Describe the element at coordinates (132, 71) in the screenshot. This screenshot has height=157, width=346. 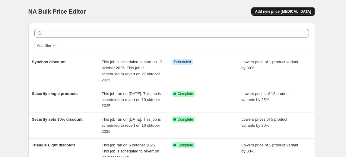
I see `span: This job is scheduled to start on 13 oktober 2025. This job is scheduled to revert on 27 oktober ...` at that location.